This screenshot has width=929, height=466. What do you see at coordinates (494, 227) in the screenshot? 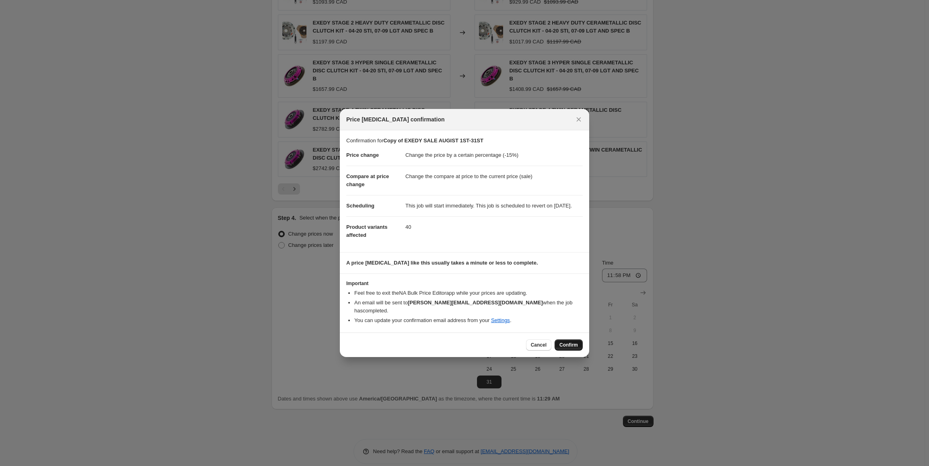
I see `dd: 40` at bounding box center [494, 227].